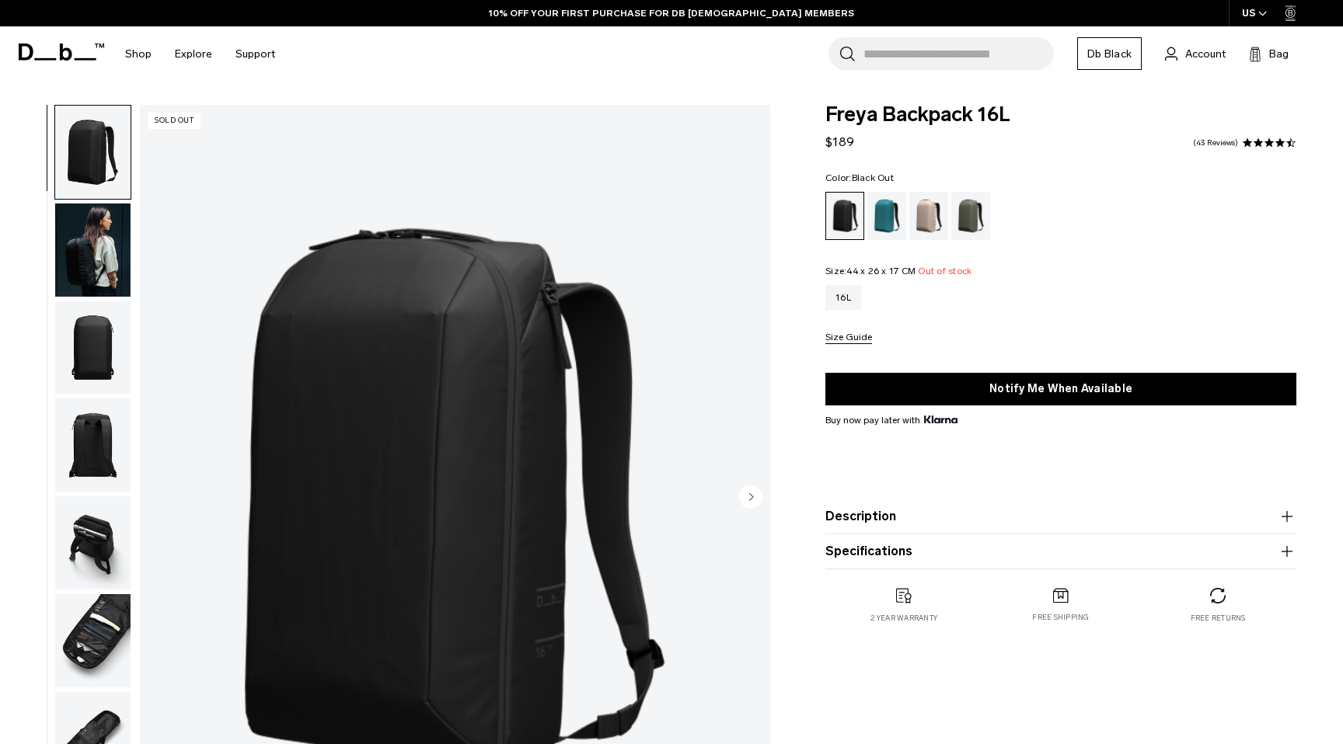 Image resolution: width=1343 pixels, height=744 pixels. What do you see at coordinates (1061, 115) in the screenshot?
I see `span: Freya Backpack 16L` at bounding box center [1061, 115].